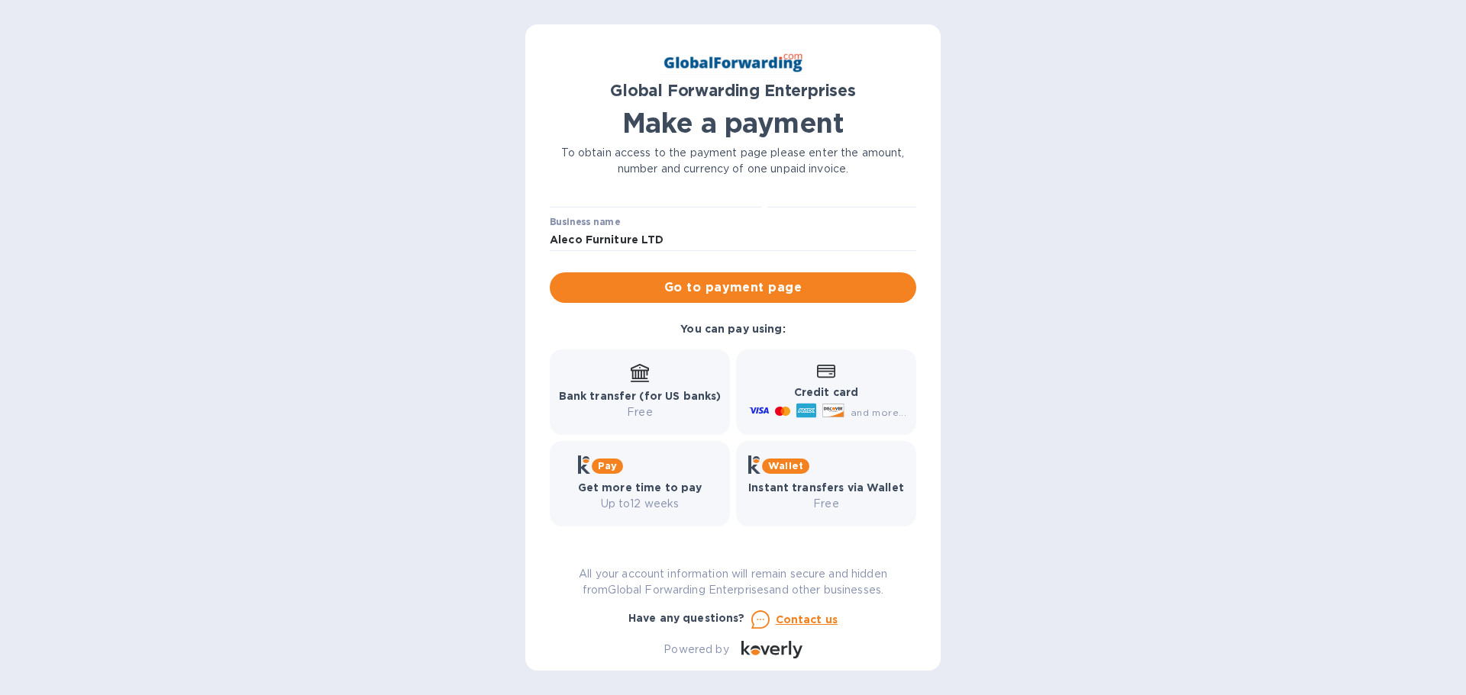 The width and height of the screenshot is (1466, 695). I want to click on b: You can pay using:, so click(732, 329).